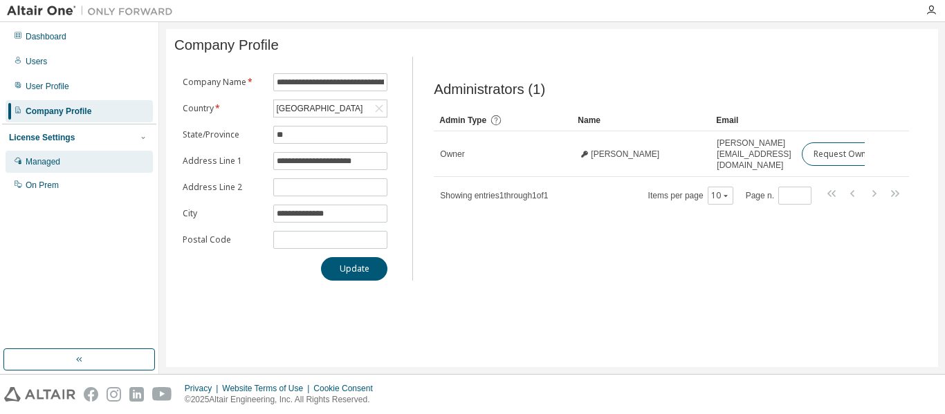  Describe the element at coordinates (226, 45) in the screenshot. I see `span: Company Profile` at that location.